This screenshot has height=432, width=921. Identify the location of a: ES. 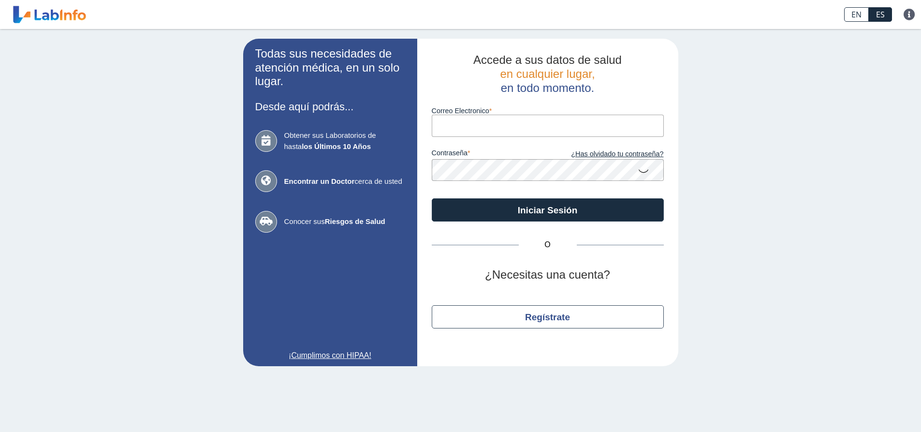
(880, 15).